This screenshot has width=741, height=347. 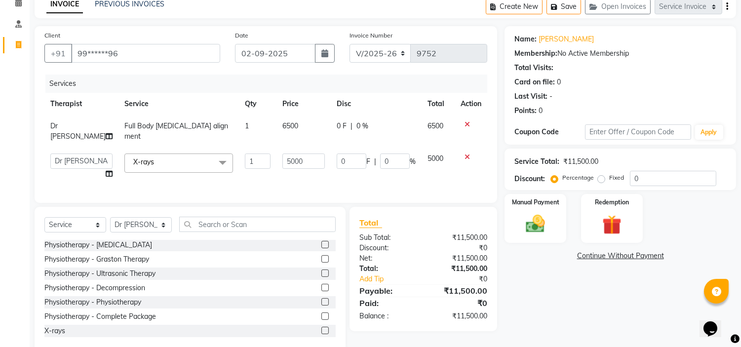 I want to click on div: Services, so click(x=270, y=83).